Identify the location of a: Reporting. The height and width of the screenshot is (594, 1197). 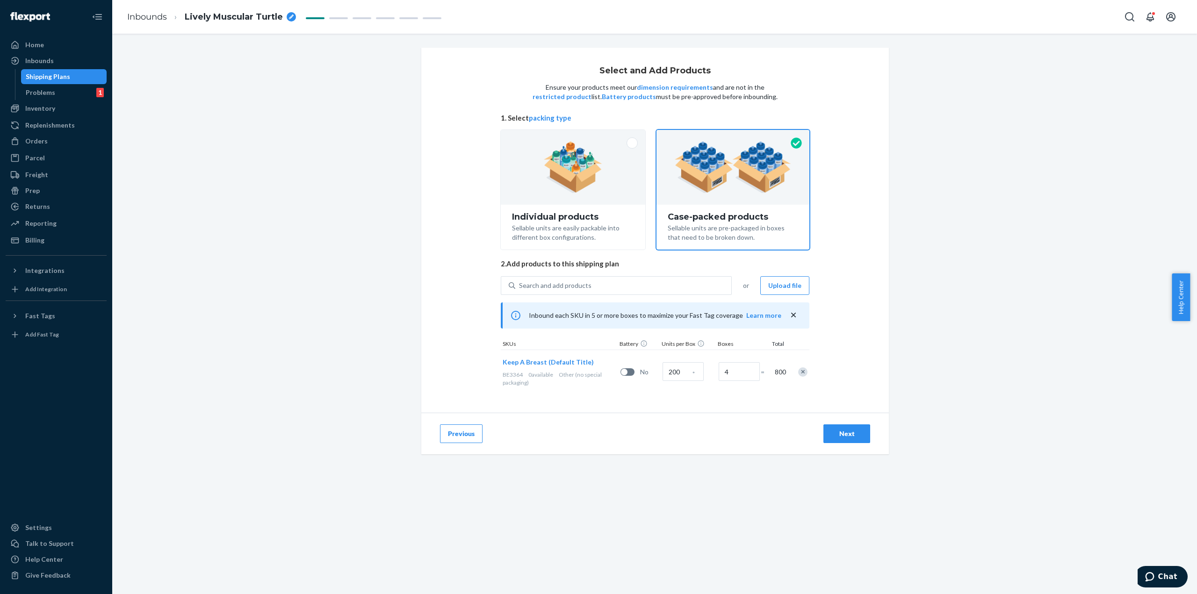
(56, 224).